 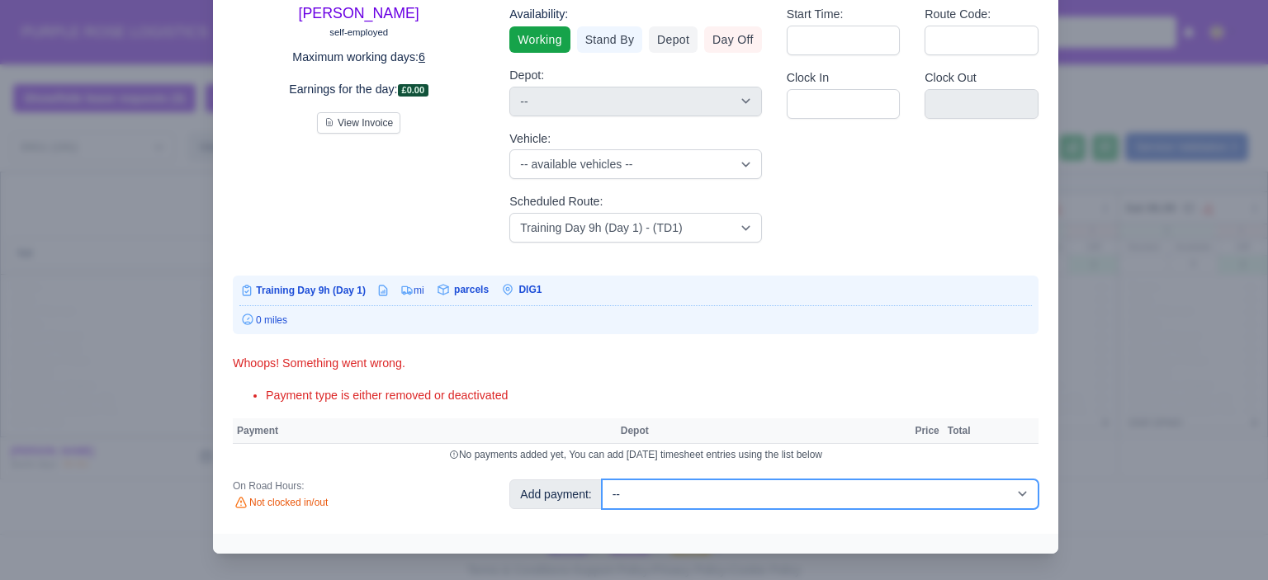 What do you see at coordinates (959, 431) in the screenshot?
I see `th: Total` at bounding box center [959, 431].